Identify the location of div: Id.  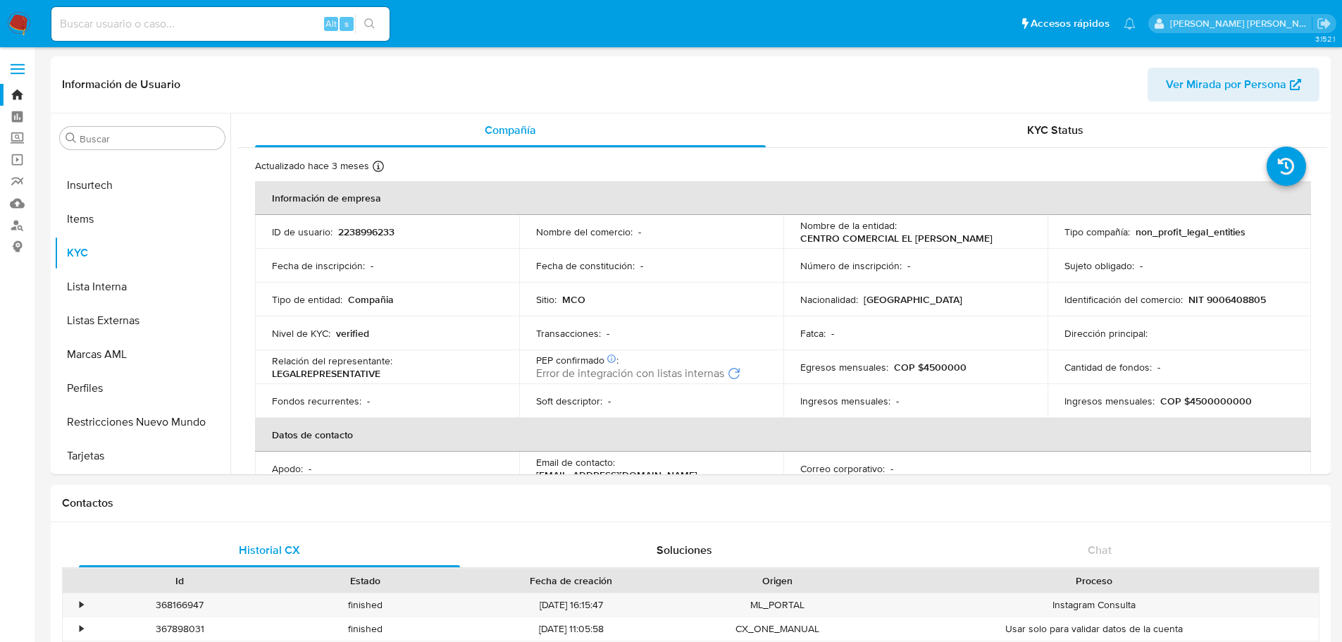
(180, 581).